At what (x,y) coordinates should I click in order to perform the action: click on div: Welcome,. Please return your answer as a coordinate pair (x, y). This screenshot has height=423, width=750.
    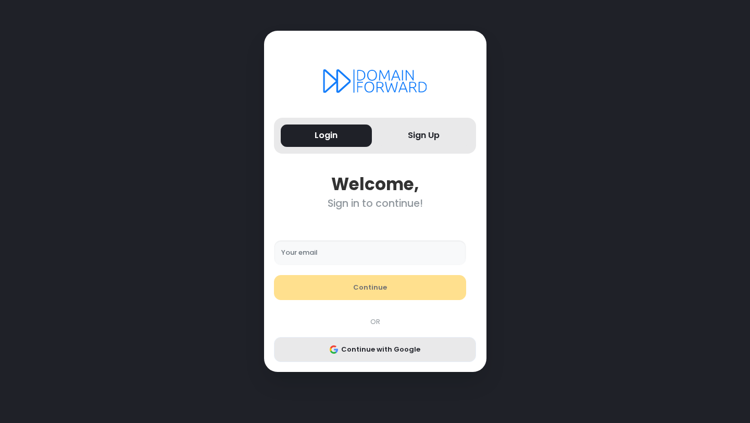
    Looking at the image, I should click on (375, 184).